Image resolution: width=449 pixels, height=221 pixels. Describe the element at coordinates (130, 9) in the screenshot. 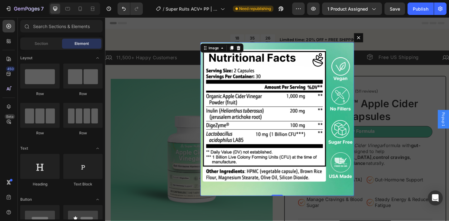

I see `div: Undo/Redo` at that location.